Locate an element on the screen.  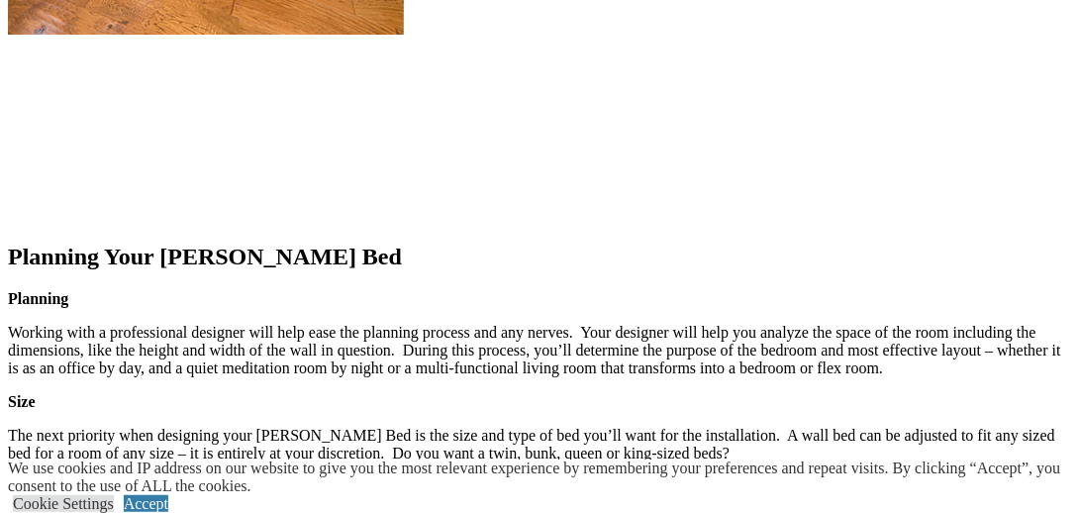
strong: Size is located at coordinates (22, 401).